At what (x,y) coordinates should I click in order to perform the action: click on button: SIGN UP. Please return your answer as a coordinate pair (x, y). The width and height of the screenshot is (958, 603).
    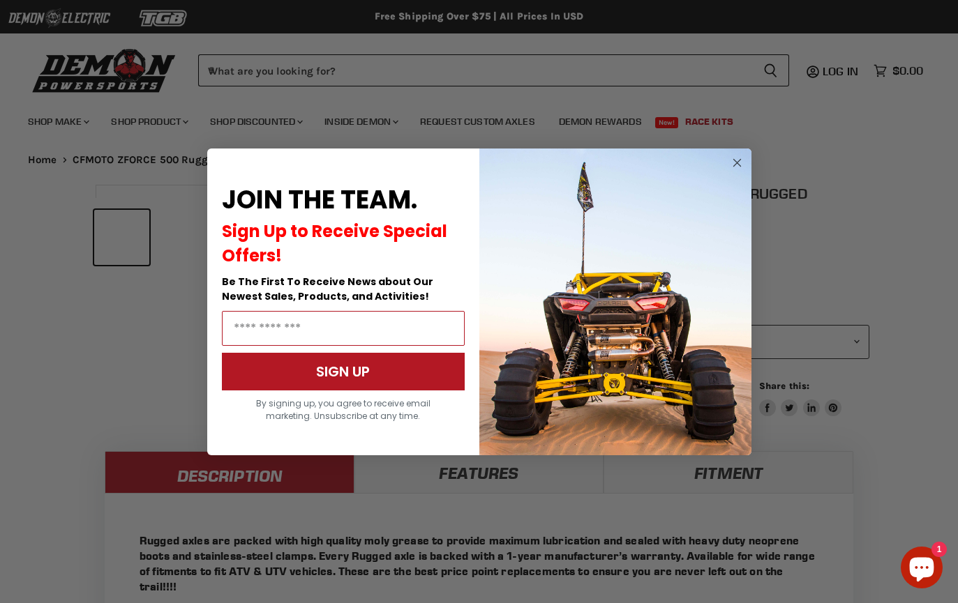
    Looking at the image, I should click on (343, 372).